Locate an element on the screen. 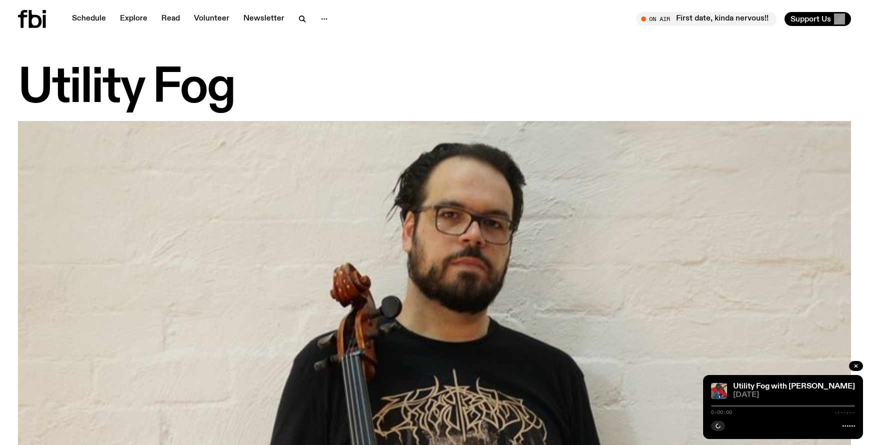 This screenshot has height=445, width=869. a: Schedule is located at coordinates (89, 19).